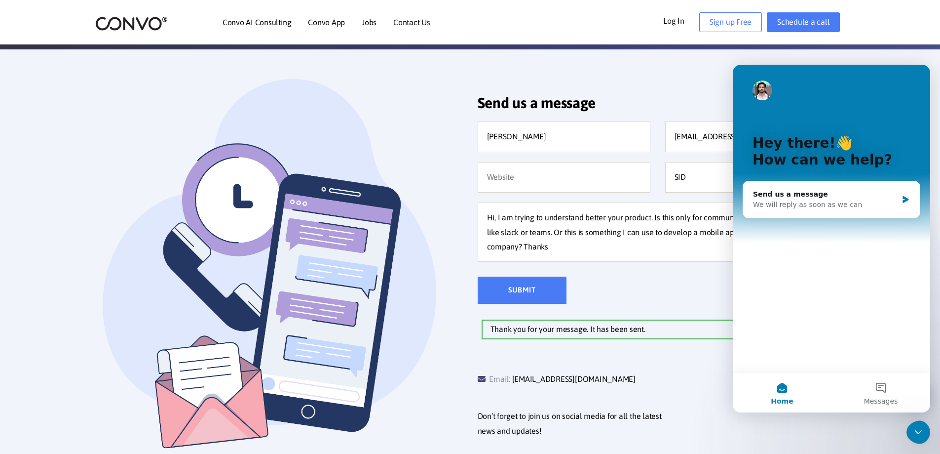 The height and width of the screenshot is (454, 940). What do you see at coordinates (752, 137) in the screenshot?
I see `input: Valid email address*` at bounding box center [752, 137].